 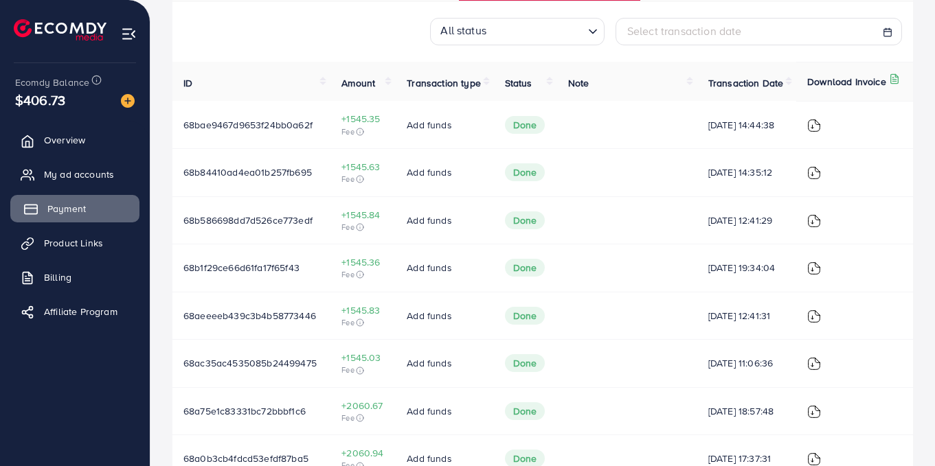 I want to click on span: Product Links, so click(x=73, y=243).